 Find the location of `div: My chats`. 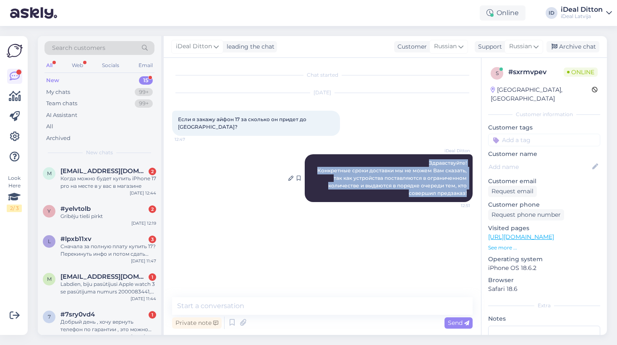

div: My chats is located at coordinates (58, 92).